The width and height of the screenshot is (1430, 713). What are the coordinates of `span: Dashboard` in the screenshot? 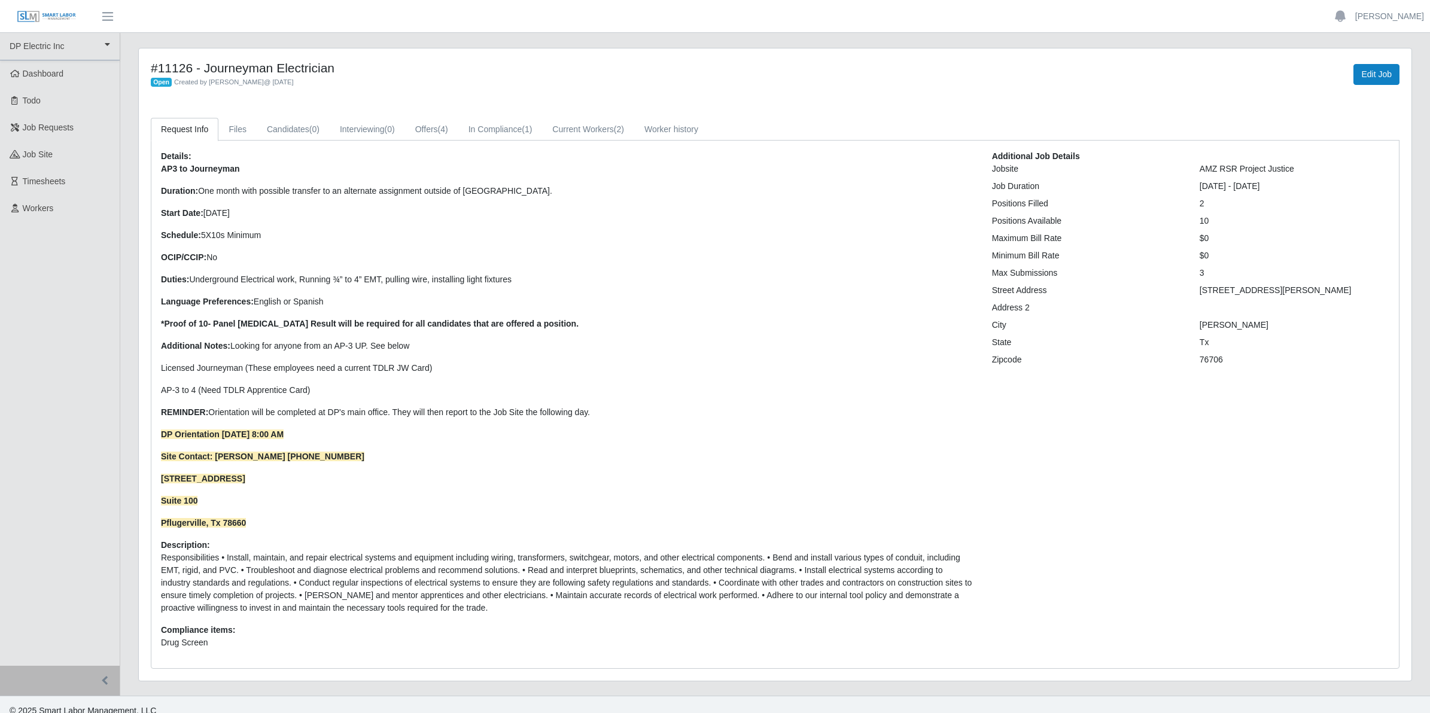 It's located at (43, 74).